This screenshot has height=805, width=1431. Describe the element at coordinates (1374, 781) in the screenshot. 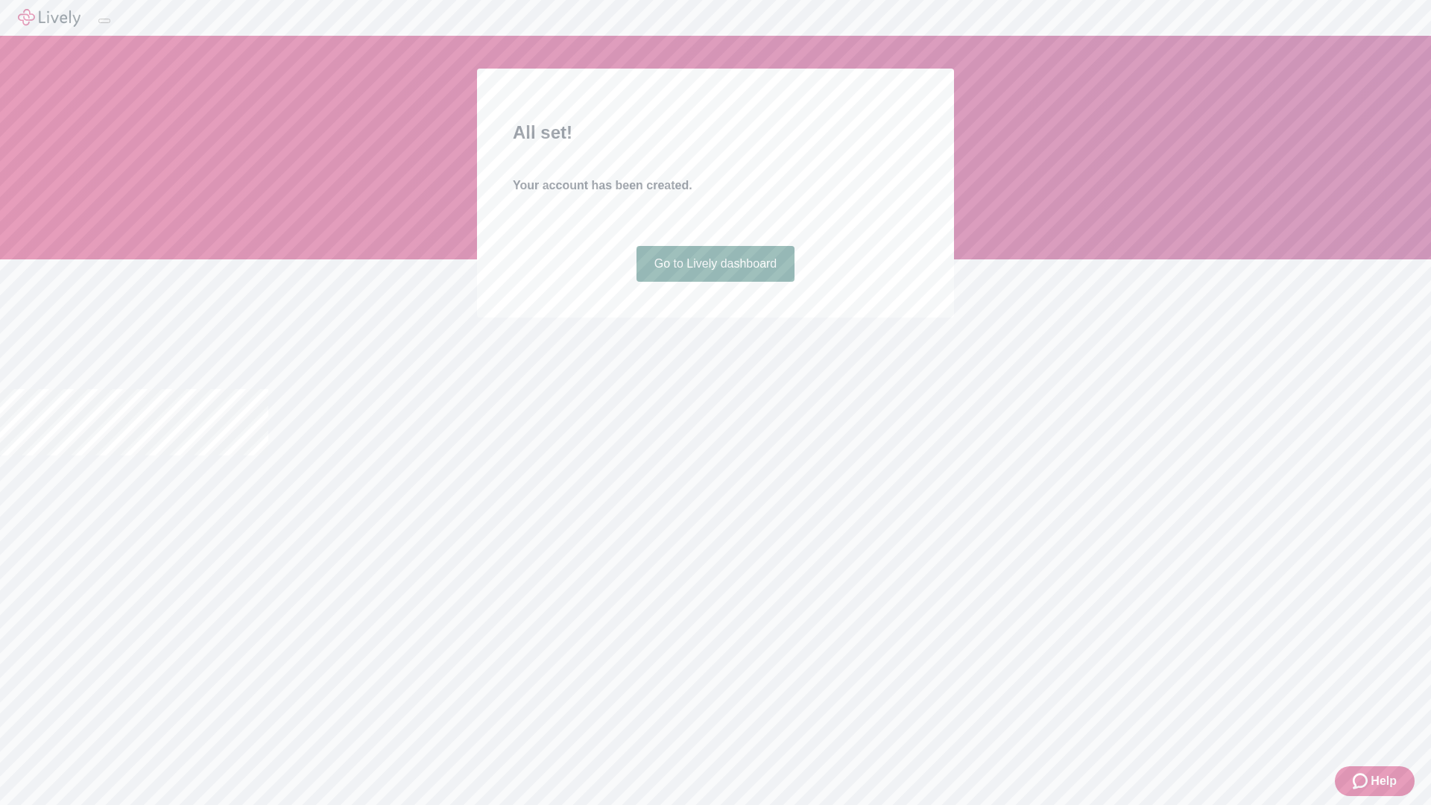

I see `button: Zendesk support iconHelp` at that location.